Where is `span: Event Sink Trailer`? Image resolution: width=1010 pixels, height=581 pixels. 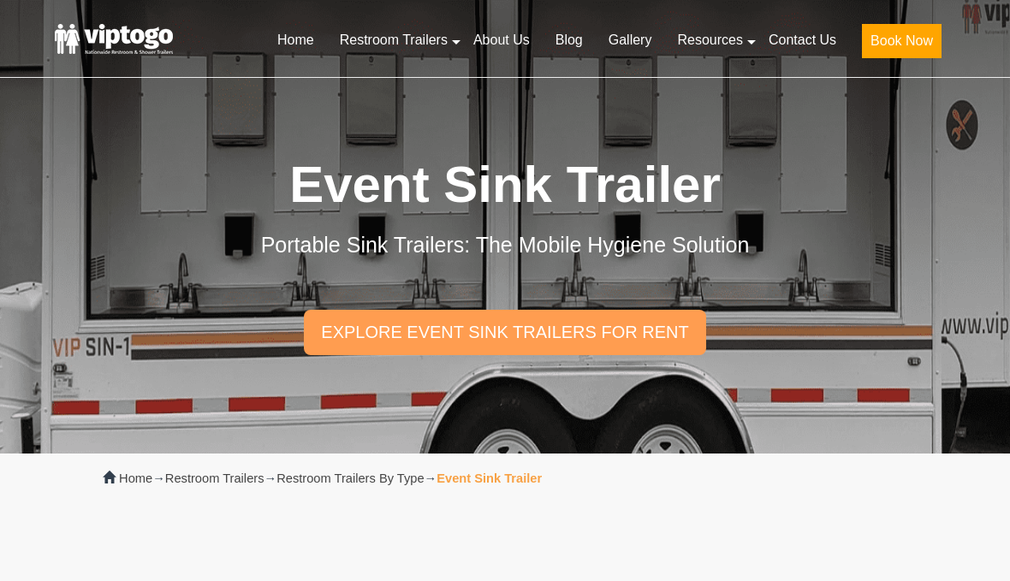 span: Event Sink Trailer is located at coordinates (505, 184).